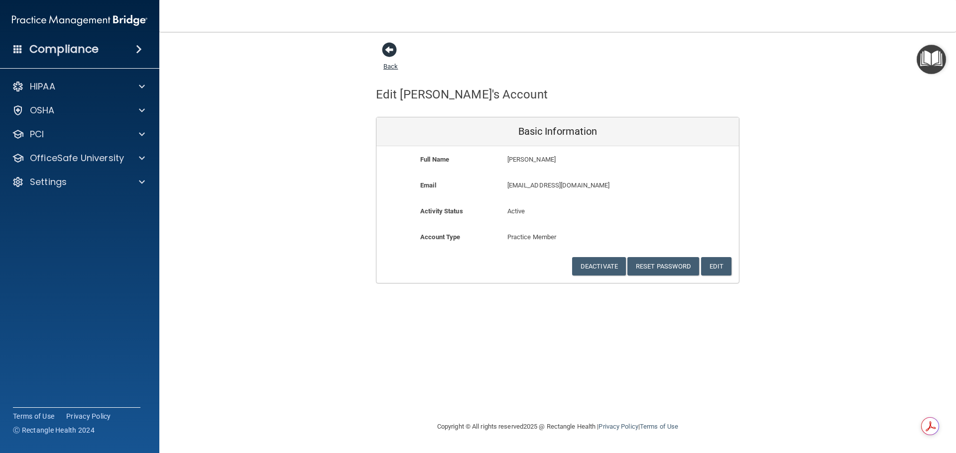 The image size is (956, 453). What do you see at coordinates (78, 182) in the screenshot?
I see `a: Settings` at bounding box center [78, 182].